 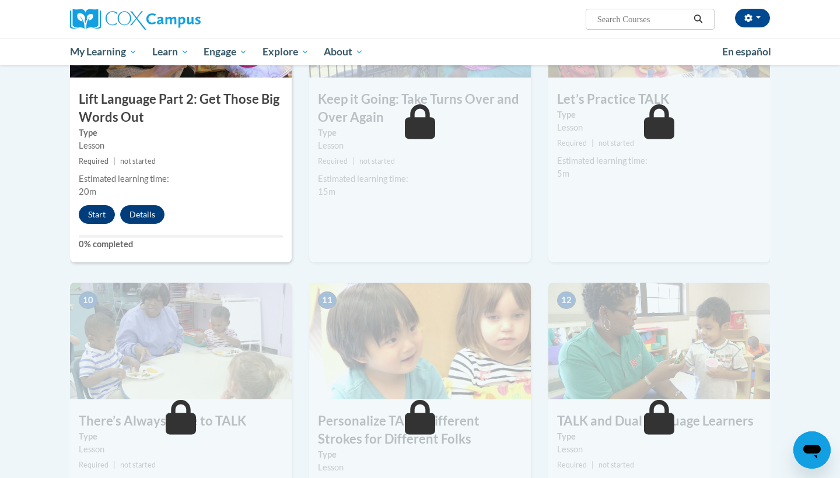 I want to click on span: My Learning, so click(x=103, y=52).